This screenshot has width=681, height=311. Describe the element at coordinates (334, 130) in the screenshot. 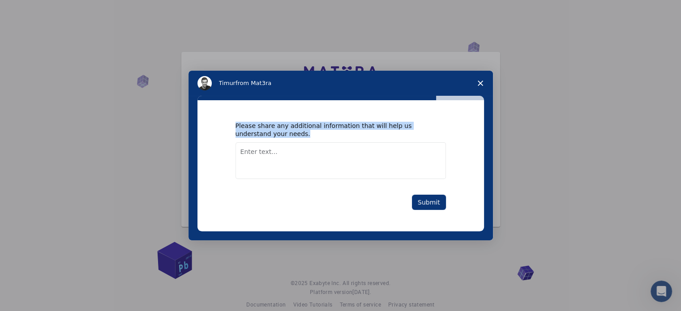

I see `div: Please share any additional information that will help us understand your needs.` at that location.